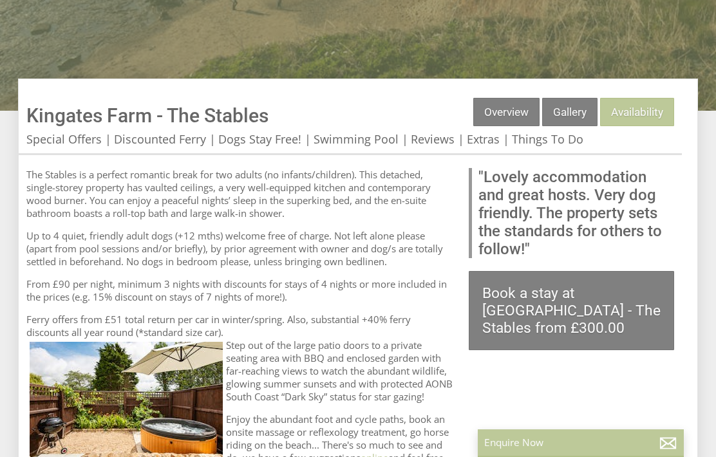 The image size is (716, 457). I want to click on blockquote: "Lovely accommodation and great hosts. Very dog friendly. The property sets the standards for oth..., so click(572, 213).